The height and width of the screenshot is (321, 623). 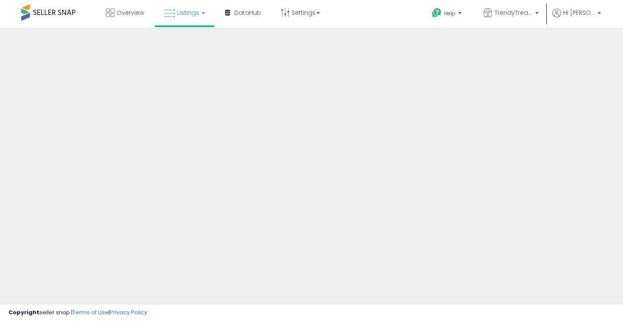 I want to click on span: TrendyTreadsLlc, so click(x=514, y=13).